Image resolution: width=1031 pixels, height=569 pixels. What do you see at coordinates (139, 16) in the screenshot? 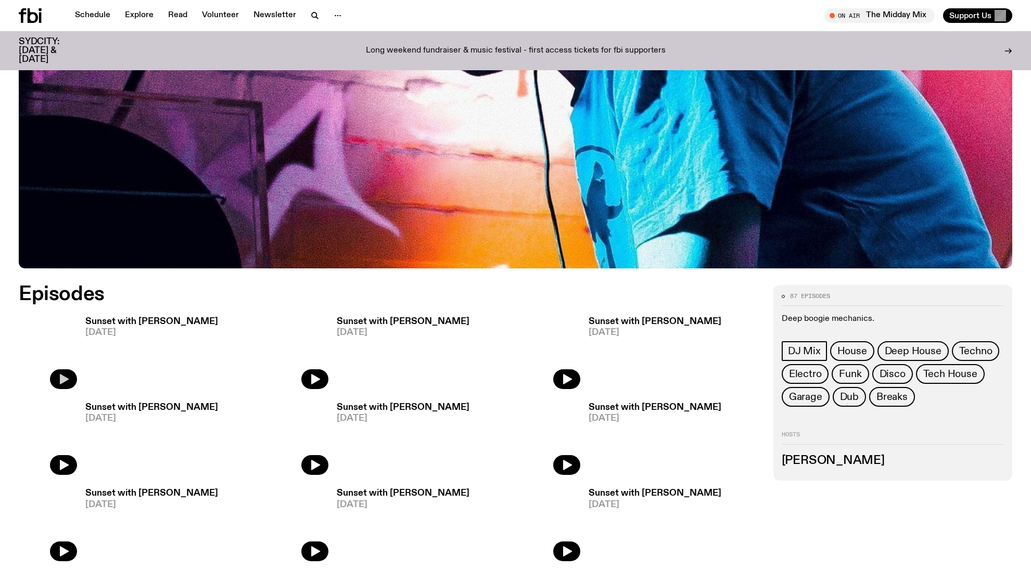
I see `a: Explore` at bounding box center [139, 16].